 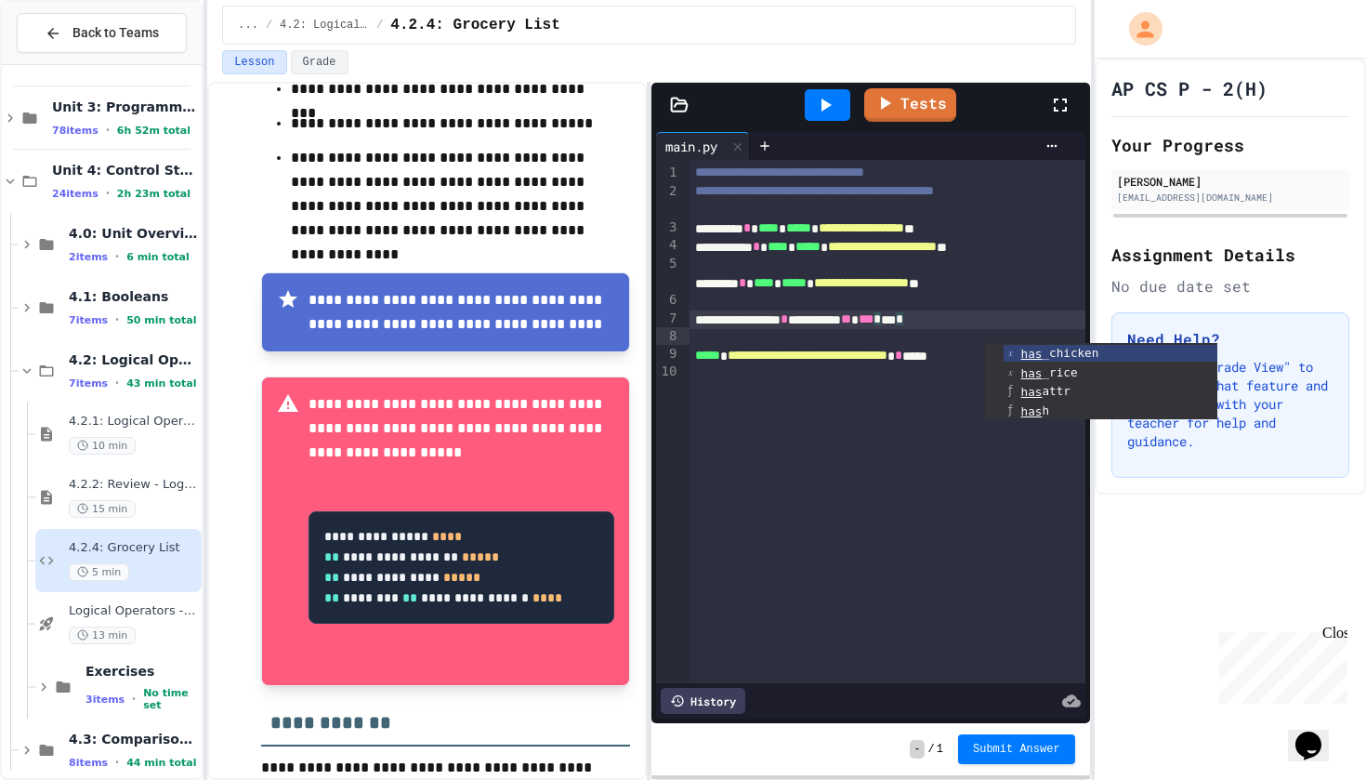 What do you see at coordinates (1046, 390) in the screenshot?
I see `span: attr` at bounding box center [1046, 390].